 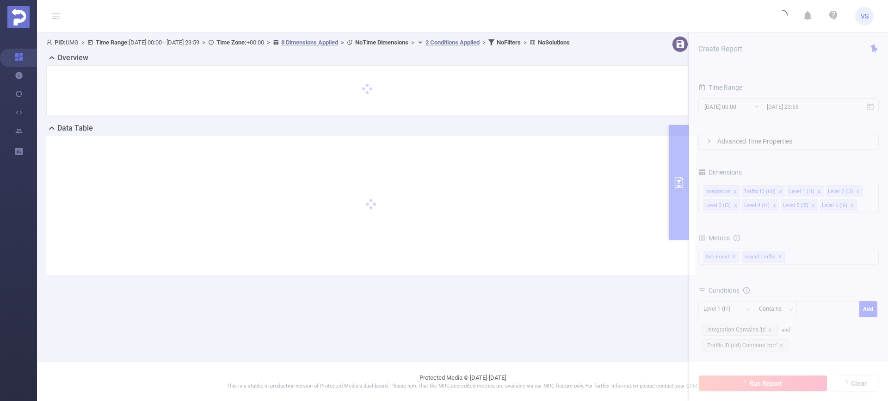 I want to click on img: Protected Media, so click(x=18, y=17).